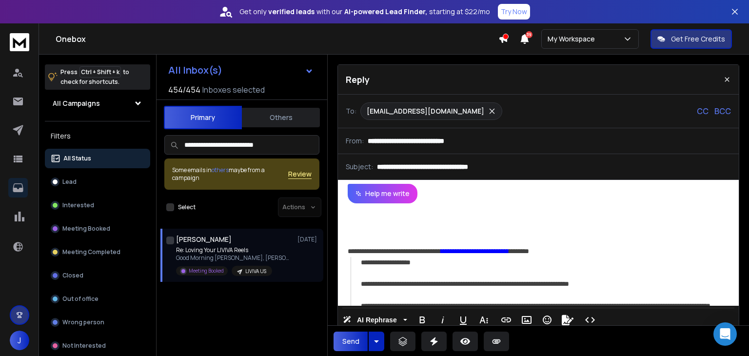 The image size is (749, 356). What do you see at coordinates (590, 320) in the screenshot?
I see `button: Code View` at bounding box center [590, 320].